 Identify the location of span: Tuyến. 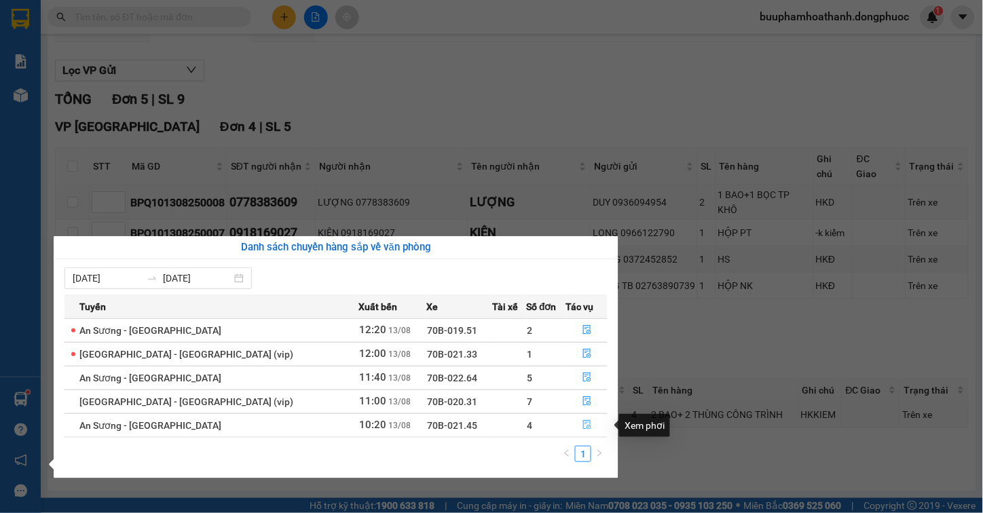
(92, 307).